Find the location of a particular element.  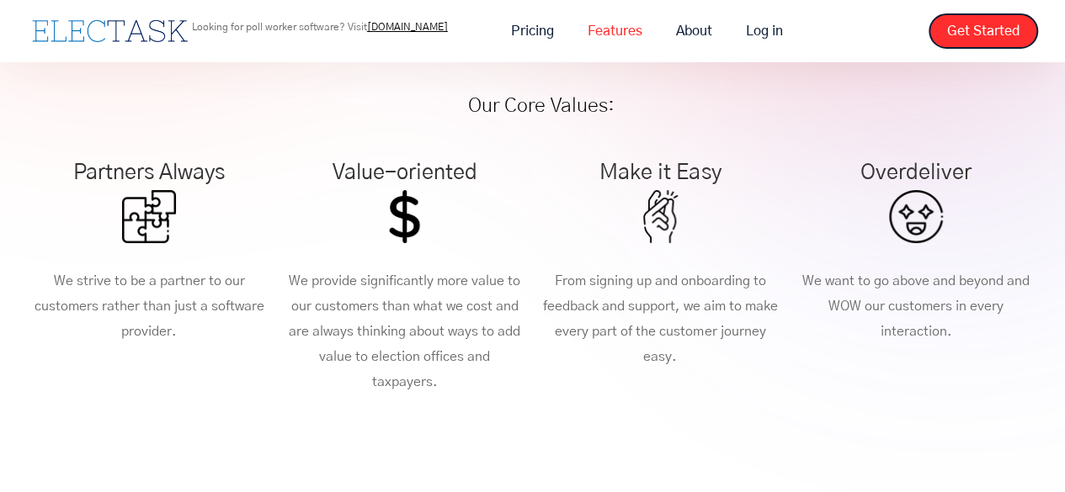

a: About is located at coordinates (694, 31).